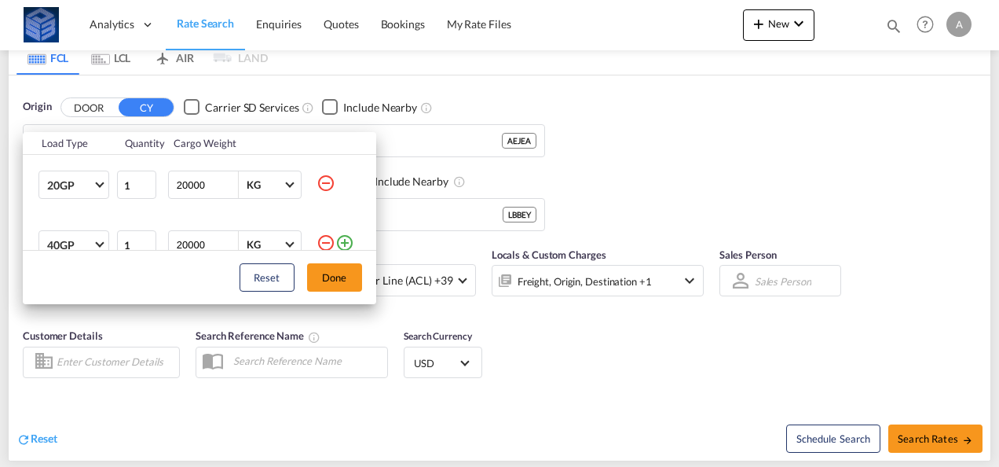 Image resolution: width=999 pixels, height=467 pixels. What do you see at coordinates (267, 277) in the screenshot?
I see `button: Reset` at bounding box center [267, 277].